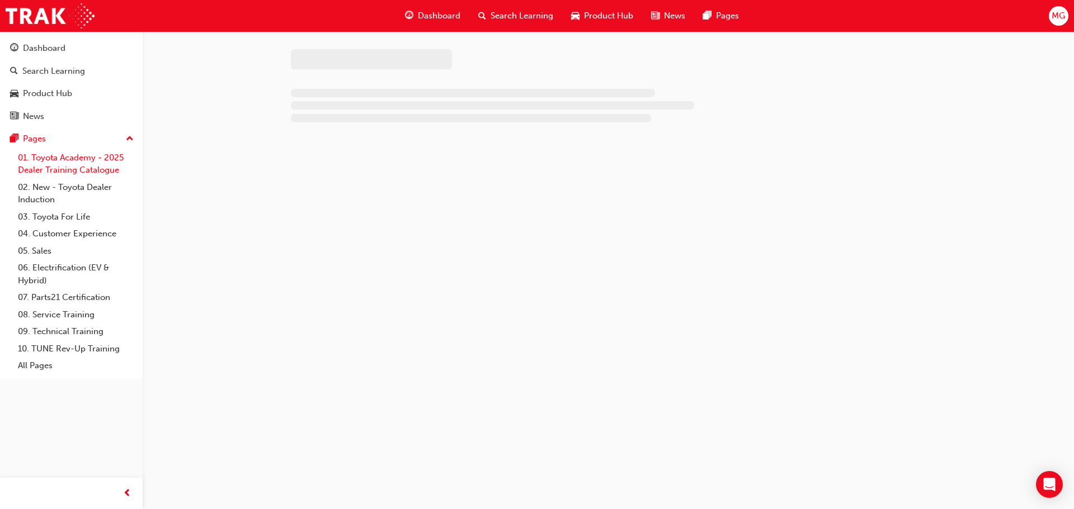  Describe the element at coordinates (71, 48) in the screenshot. I see `a: Dashboard` at that location.